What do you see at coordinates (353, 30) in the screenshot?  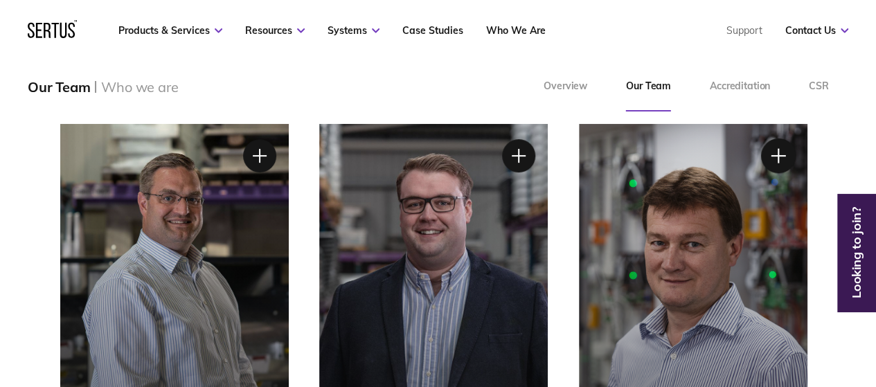 I see `a: Systems` at bounding box center [353, 30].